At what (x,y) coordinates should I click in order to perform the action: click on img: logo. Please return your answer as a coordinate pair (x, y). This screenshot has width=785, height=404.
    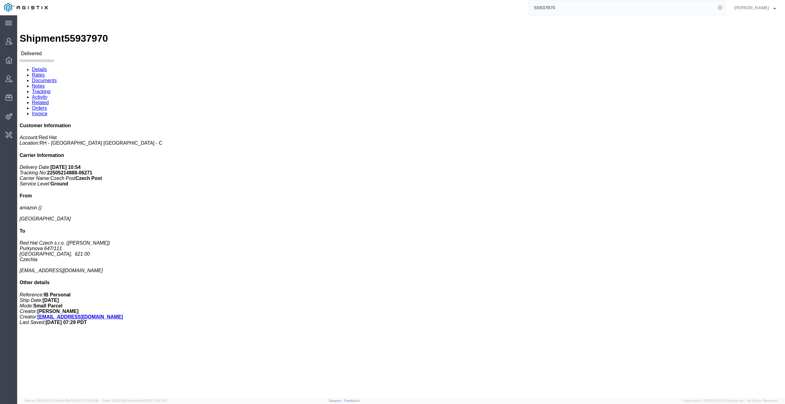
    Looking at the image, I should click on (26, 8).